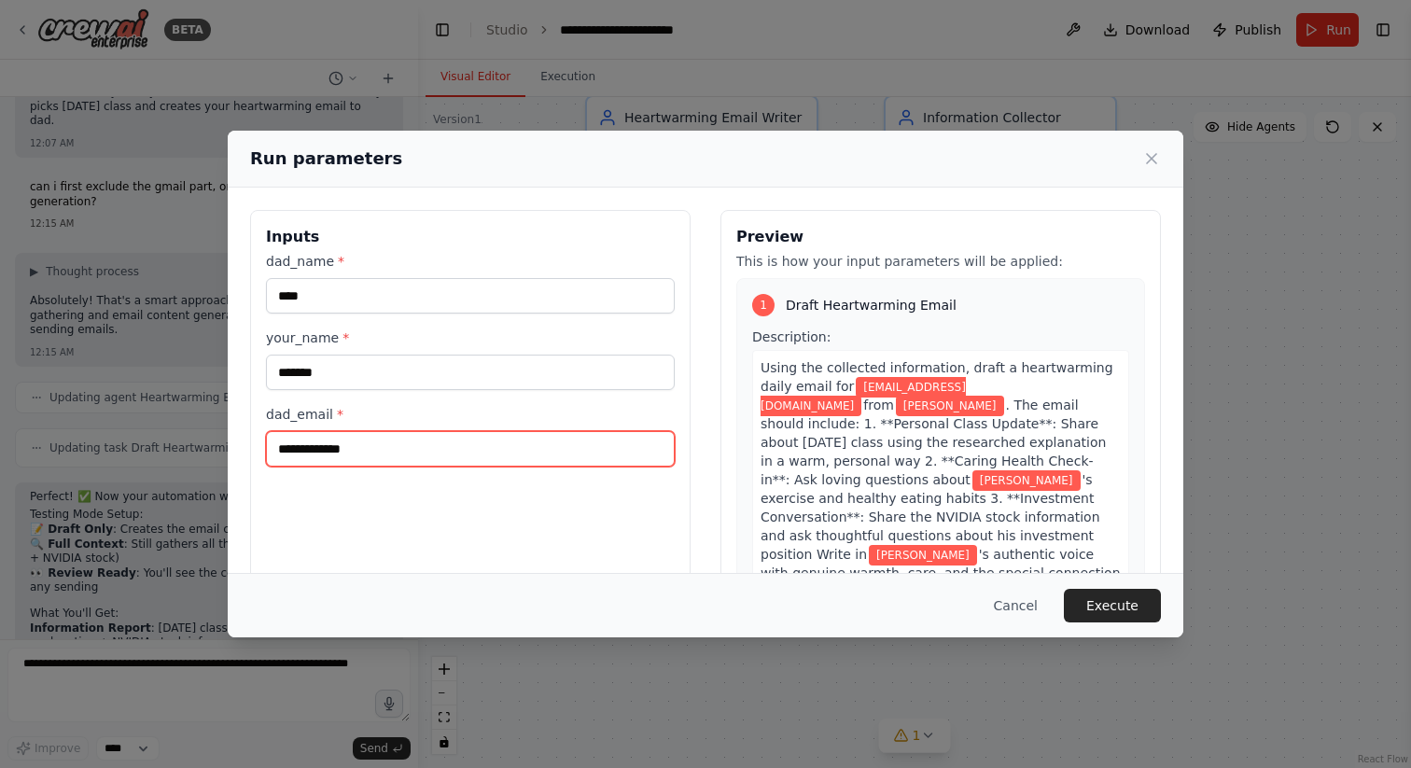 The image size is (1411, 768). What do you see at coordinates (863, 396) in the screenshot?
I see `span: Variable: dad_email` at bounding box center [863, 396].